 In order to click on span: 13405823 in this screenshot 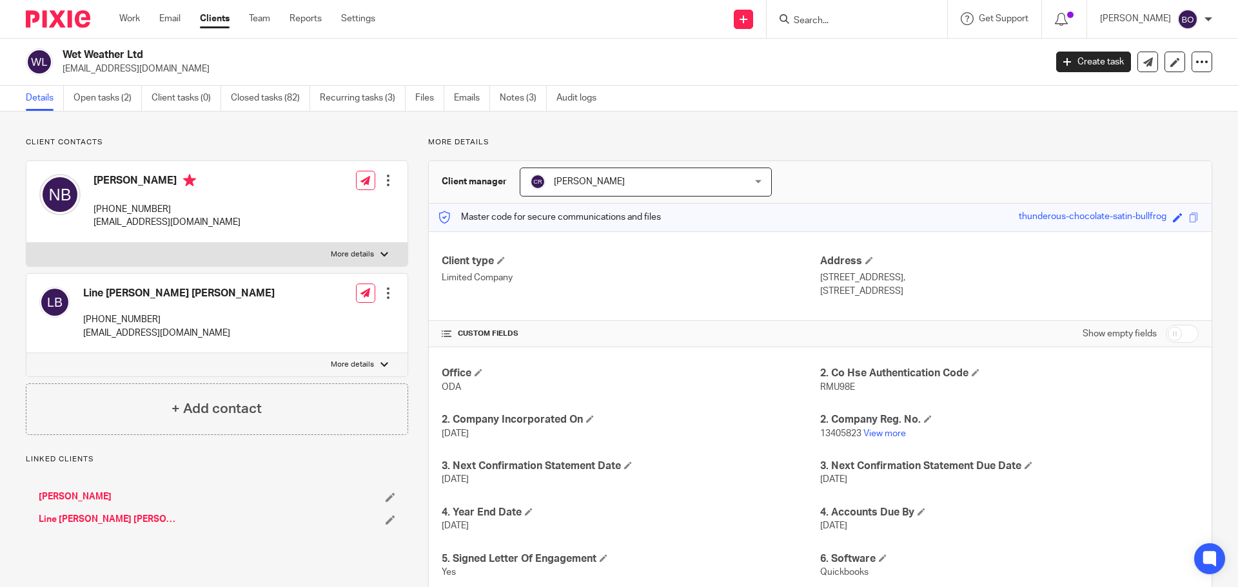, I will do `click(841, 434)`.